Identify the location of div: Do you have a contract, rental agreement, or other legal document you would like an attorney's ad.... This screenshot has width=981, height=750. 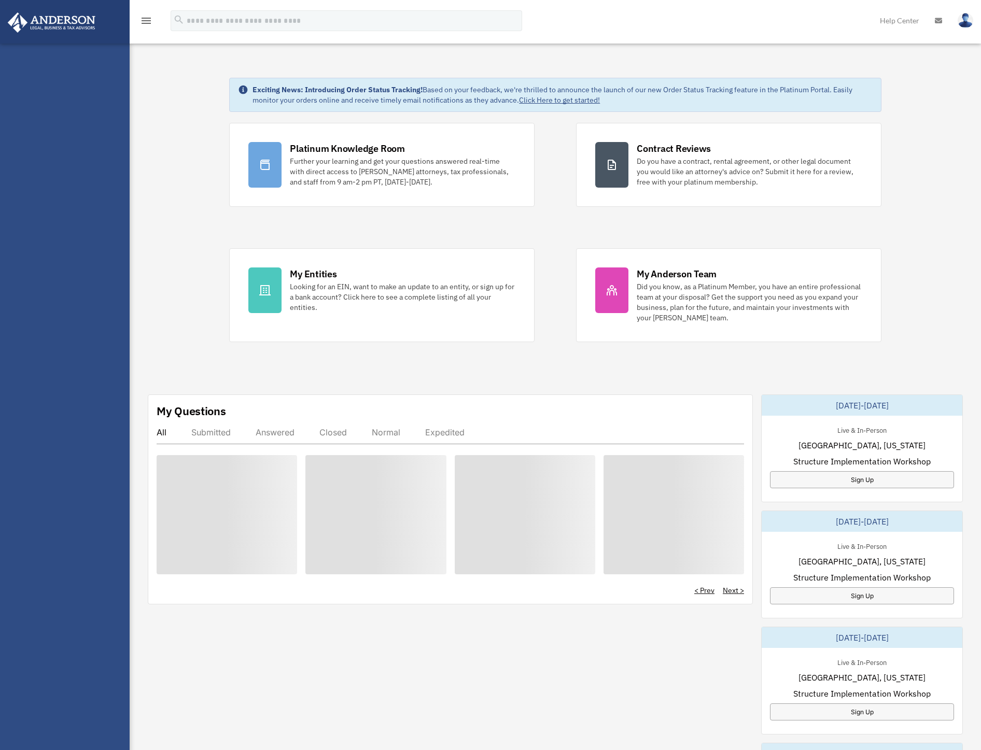
(749, 172).